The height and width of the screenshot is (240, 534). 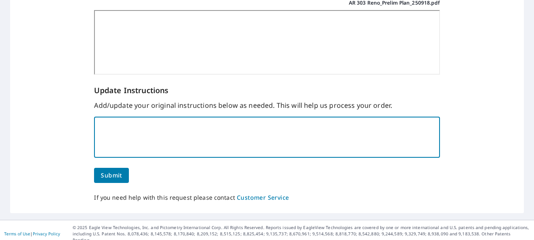 What do you see at coordinates (111, 176) in the screenshot?
I see `span: Submit` at bounding box center [111, 176].